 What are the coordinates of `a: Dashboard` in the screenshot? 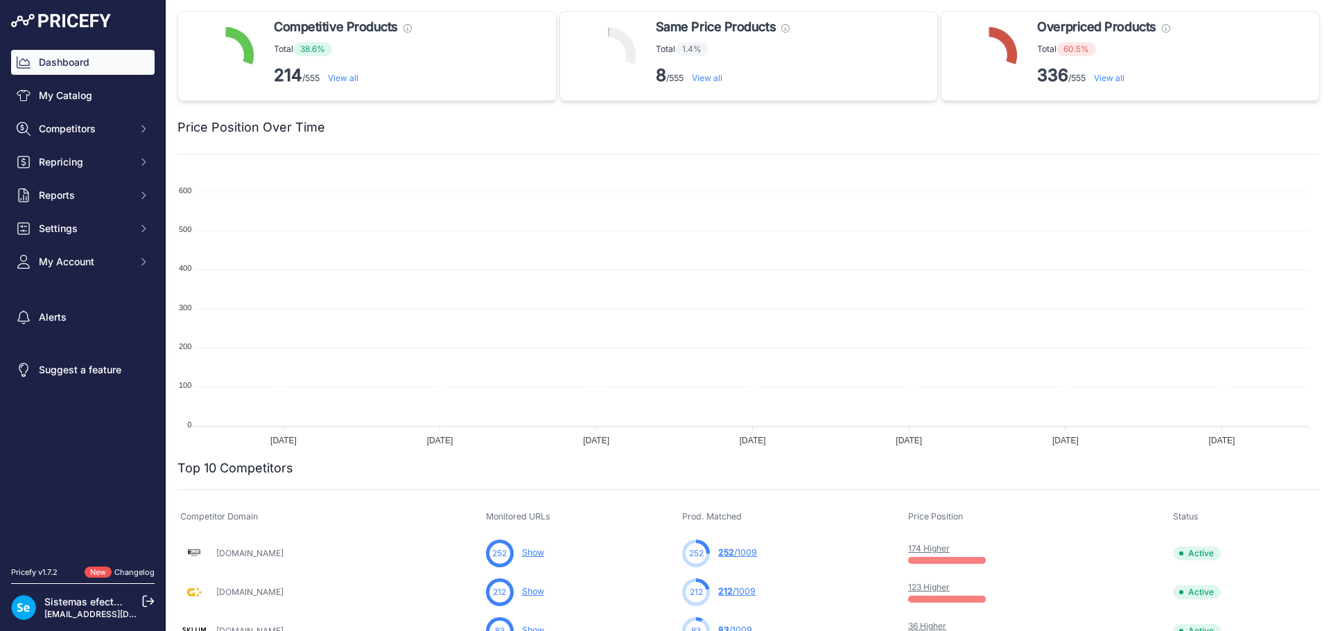 It's located at (82, 62).